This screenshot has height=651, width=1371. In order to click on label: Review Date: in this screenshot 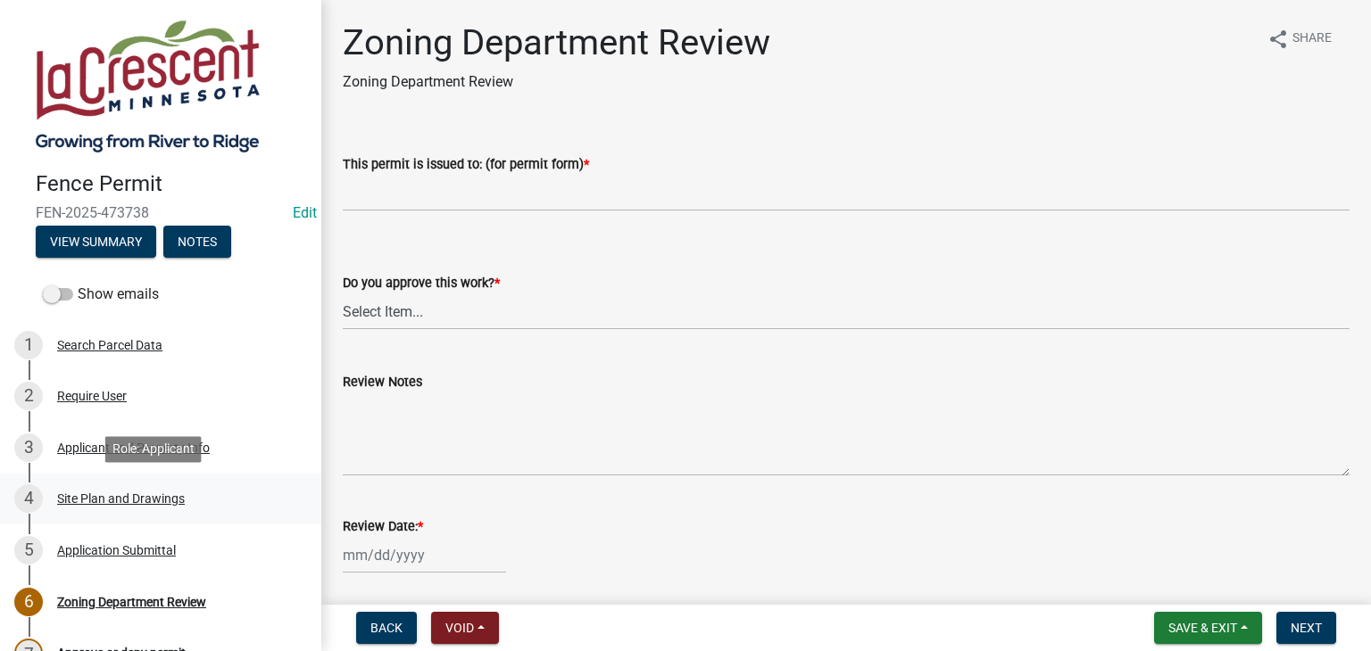, I will do `click(383, 527)`.